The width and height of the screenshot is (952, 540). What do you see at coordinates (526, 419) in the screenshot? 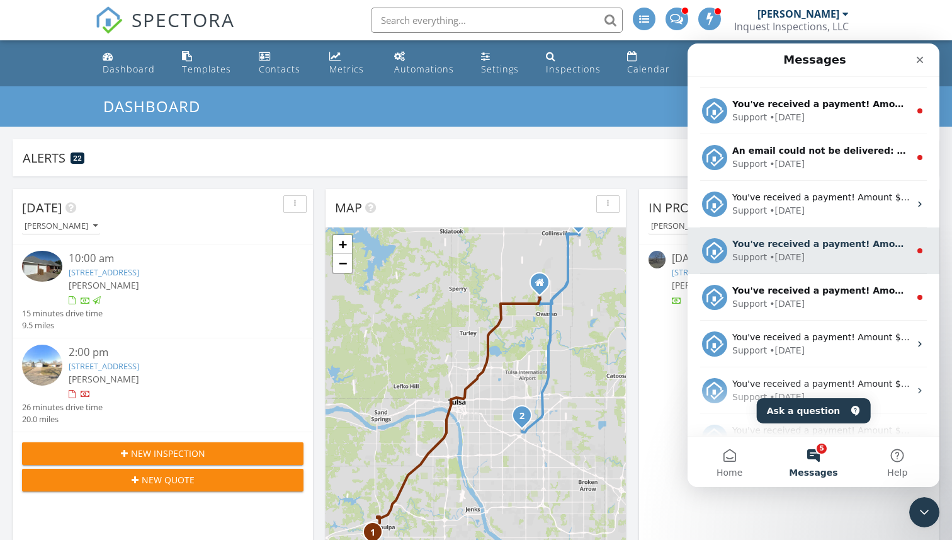
I see `div: 7453 E 30th St, Tulsa, OK 74129` at bounding box center [526, 419].